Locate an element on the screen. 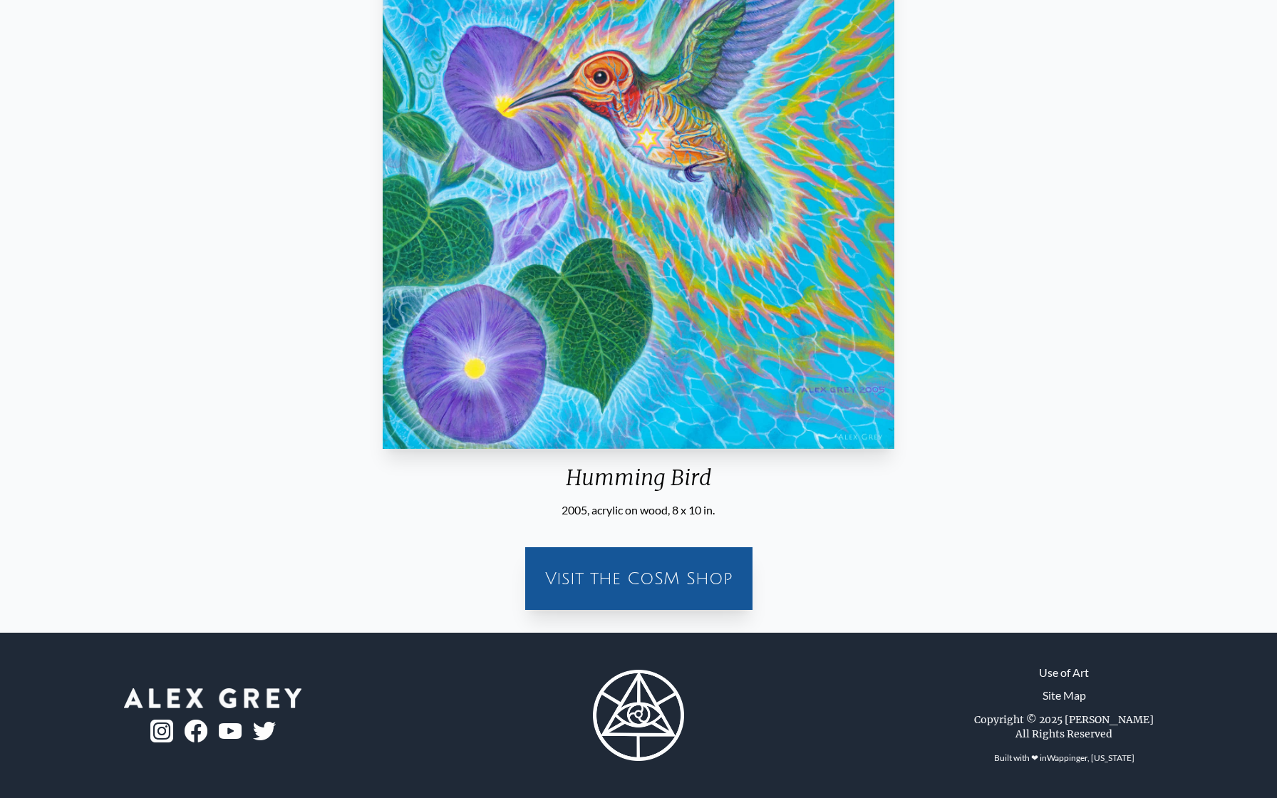 The image size is (1277, 798). a: Use of Art is located at coordinates (1064, 672).